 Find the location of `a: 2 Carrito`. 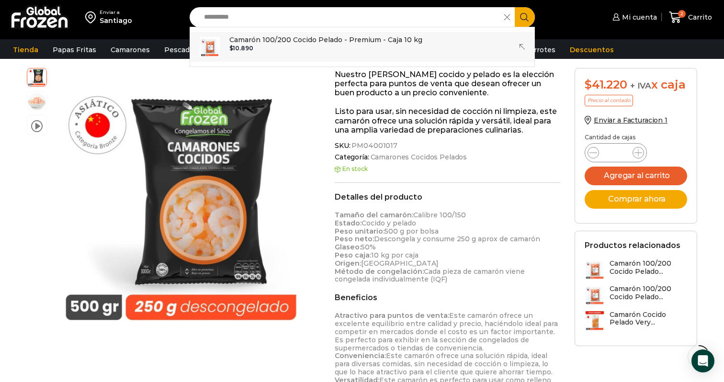

a: 2 Carrito is located at coordinates (690, 17).